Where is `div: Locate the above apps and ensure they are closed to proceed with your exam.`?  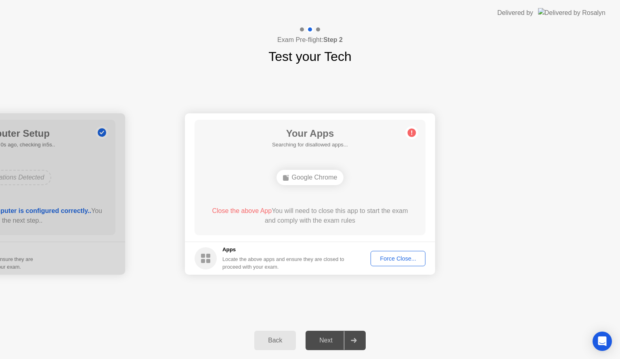 div: Locate the above apps and ensure they are closed to proceed with your exam. is located at coordinates (283, 263).